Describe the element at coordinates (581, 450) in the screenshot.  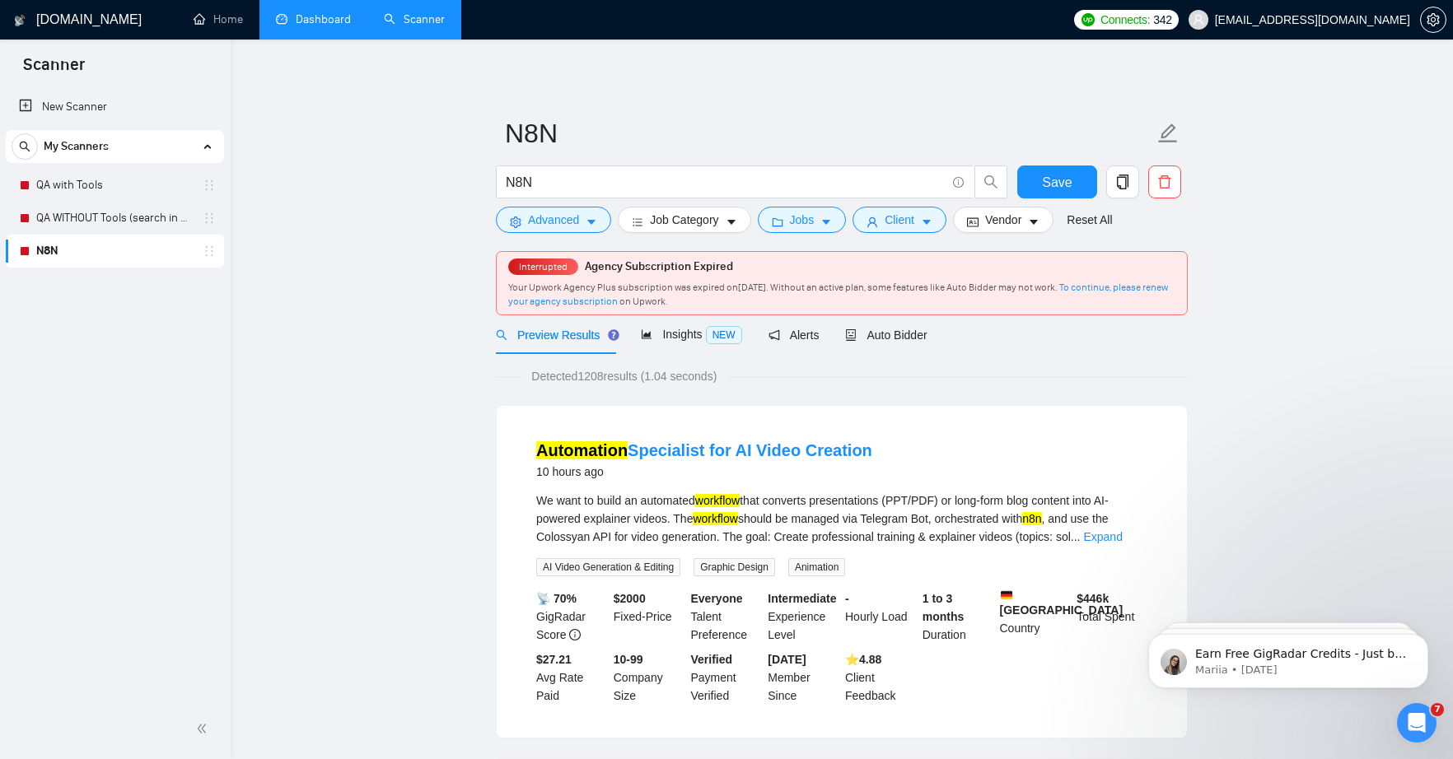
I see `mark: Automation` at that location.